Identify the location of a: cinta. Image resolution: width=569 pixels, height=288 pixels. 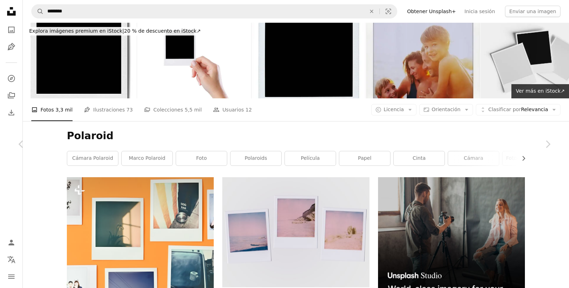
(419, 159).